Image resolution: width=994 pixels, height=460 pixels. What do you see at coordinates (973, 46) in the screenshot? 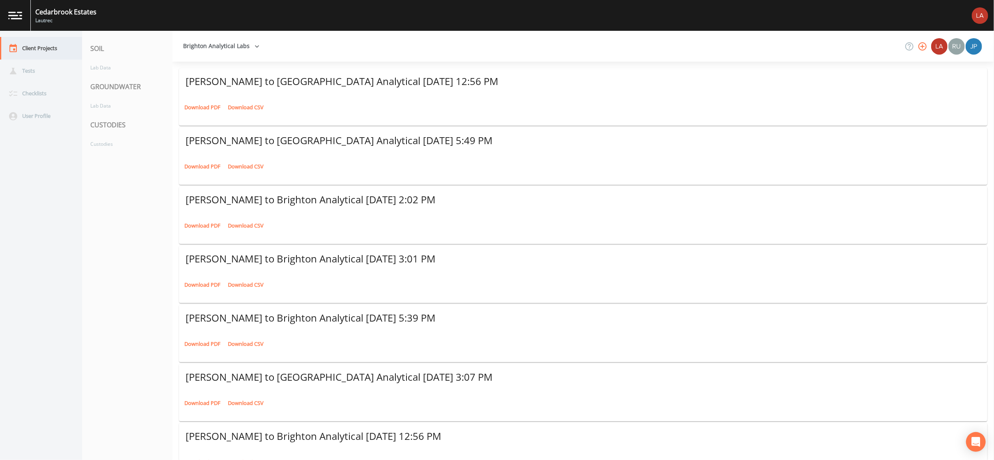
I see `div: Joshua gere Paul` at bounding box center [973, 46].